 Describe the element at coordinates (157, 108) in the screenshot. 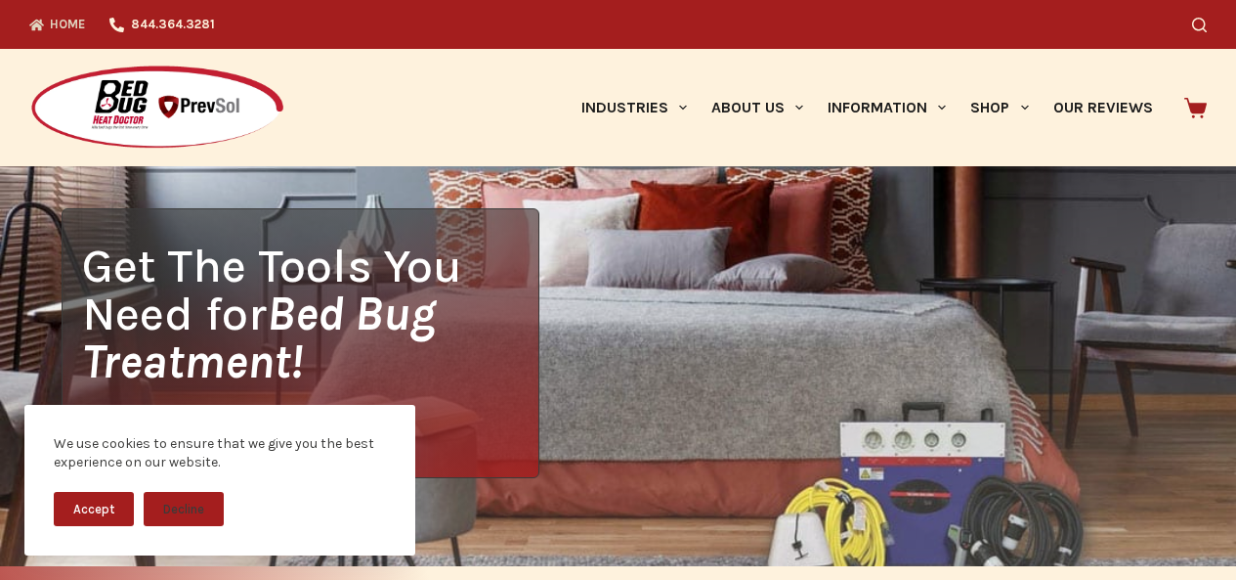

I see `img: Prevsol/Bed Bug Heat Doctor` at that location.